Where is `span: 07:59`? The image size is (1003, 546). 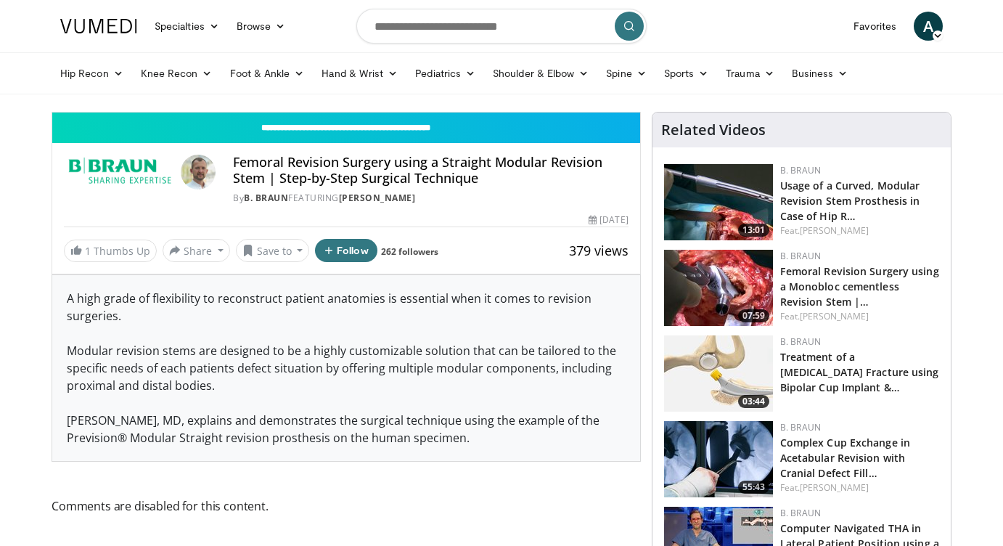
span: 07:59 is located at coordinates (754, 316).